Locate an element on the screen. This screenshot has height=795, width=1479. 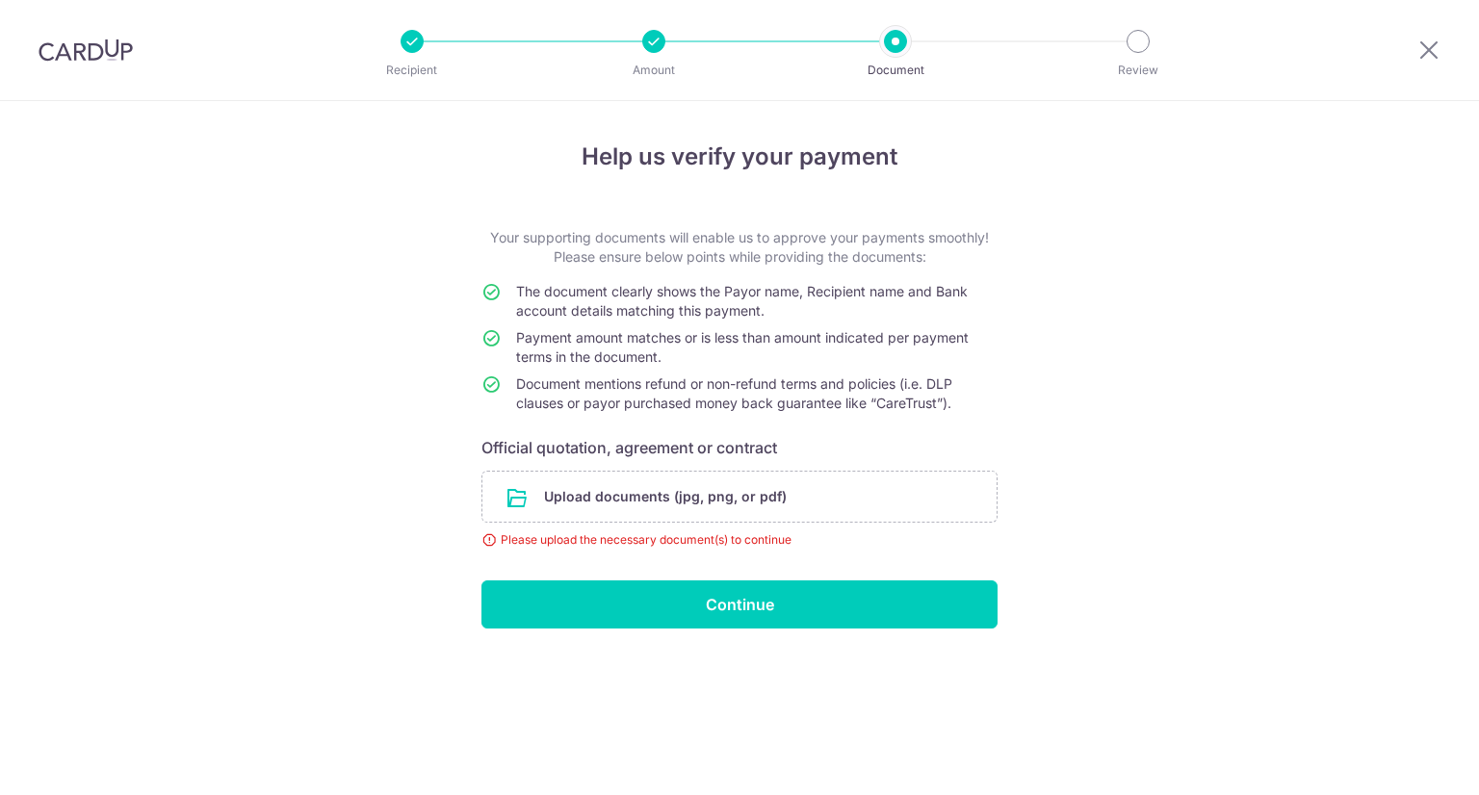
p: Document is located at coordinates (895, 70).